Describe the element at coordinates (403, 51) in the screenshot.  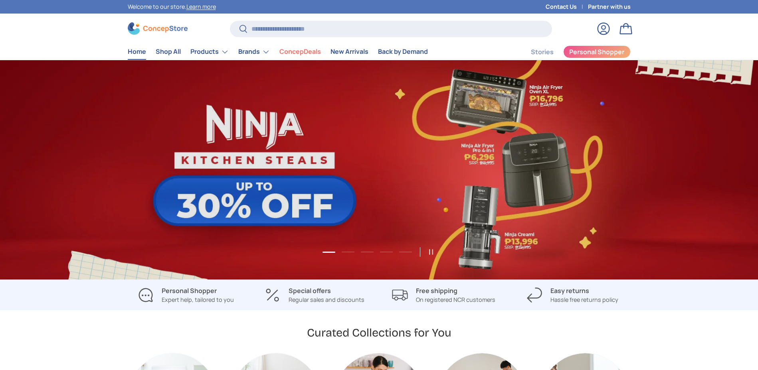
I see `a: Back by Demand` at that location.